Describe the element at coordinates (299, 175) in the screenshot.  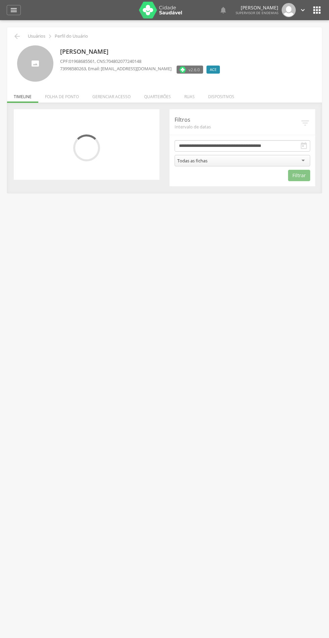
I see `button: Filtrar` at that location.